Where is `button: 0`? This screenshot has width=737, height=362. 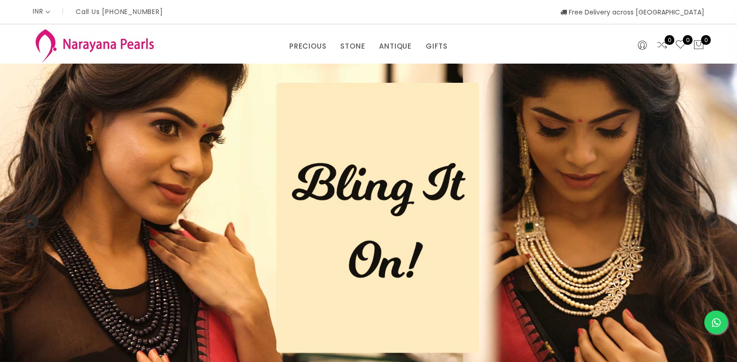 button: 0 is located at coordinates (699, 45).